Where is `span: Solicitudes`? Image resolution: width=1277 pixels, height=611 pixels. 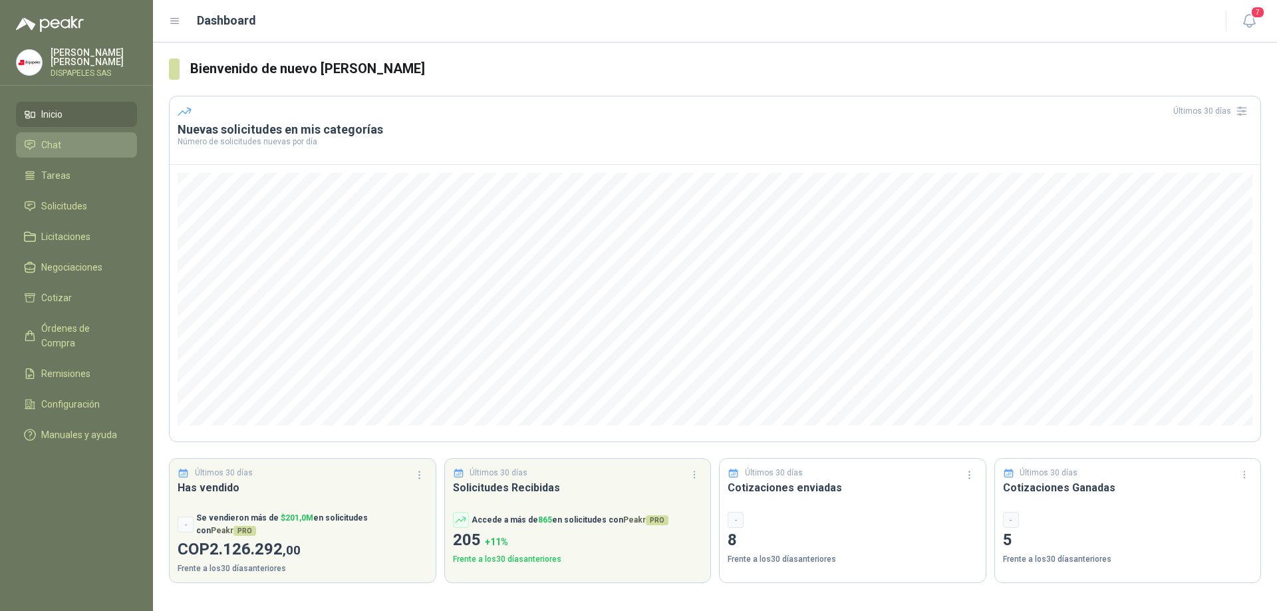
span: Solicitudes is located at coordinates (64, 206).